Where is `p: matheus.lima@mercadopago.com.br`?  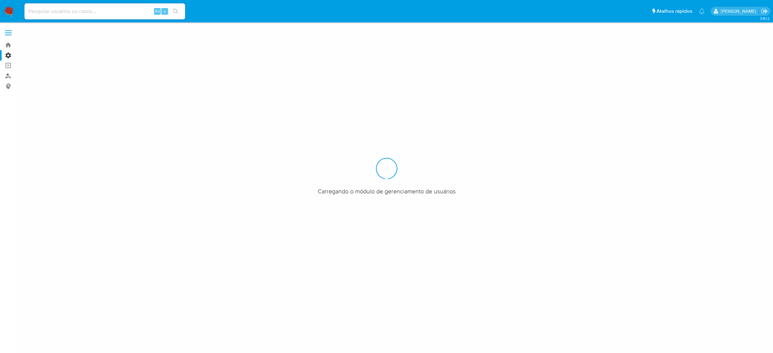 p: matheus.lima@mercadopago.com.br is located at coordinates (740, 11).